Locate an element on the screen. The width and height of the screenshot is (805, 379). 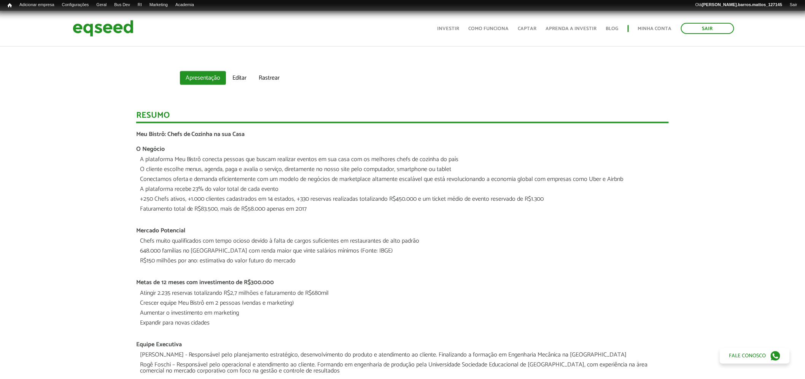
a: Configurações is located at coordinates (75, 5).